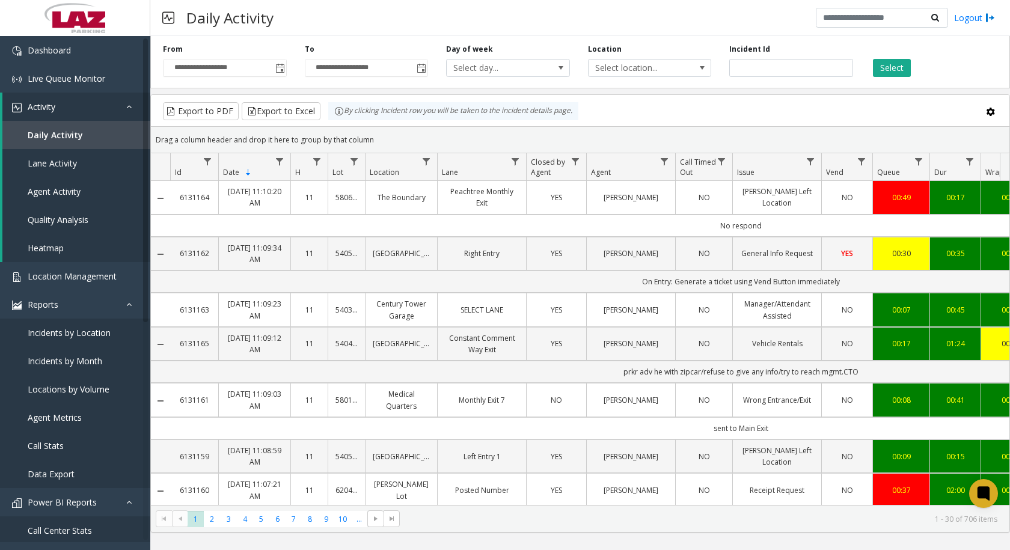 The width and height of the screenshot is (1010, 550). What do you see at coordinates (777, 400) in the screenshot?
I see `a: Wrong Entrance/Exit` at bounding box center [777, 400].